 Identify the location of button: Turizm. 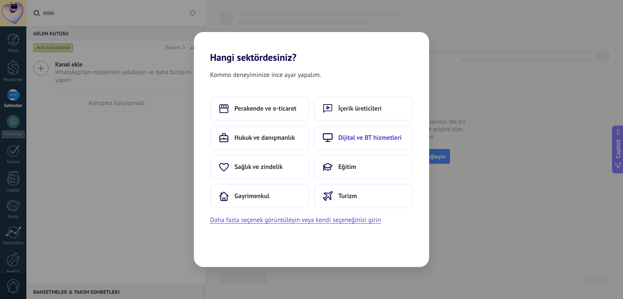
(363, 196).